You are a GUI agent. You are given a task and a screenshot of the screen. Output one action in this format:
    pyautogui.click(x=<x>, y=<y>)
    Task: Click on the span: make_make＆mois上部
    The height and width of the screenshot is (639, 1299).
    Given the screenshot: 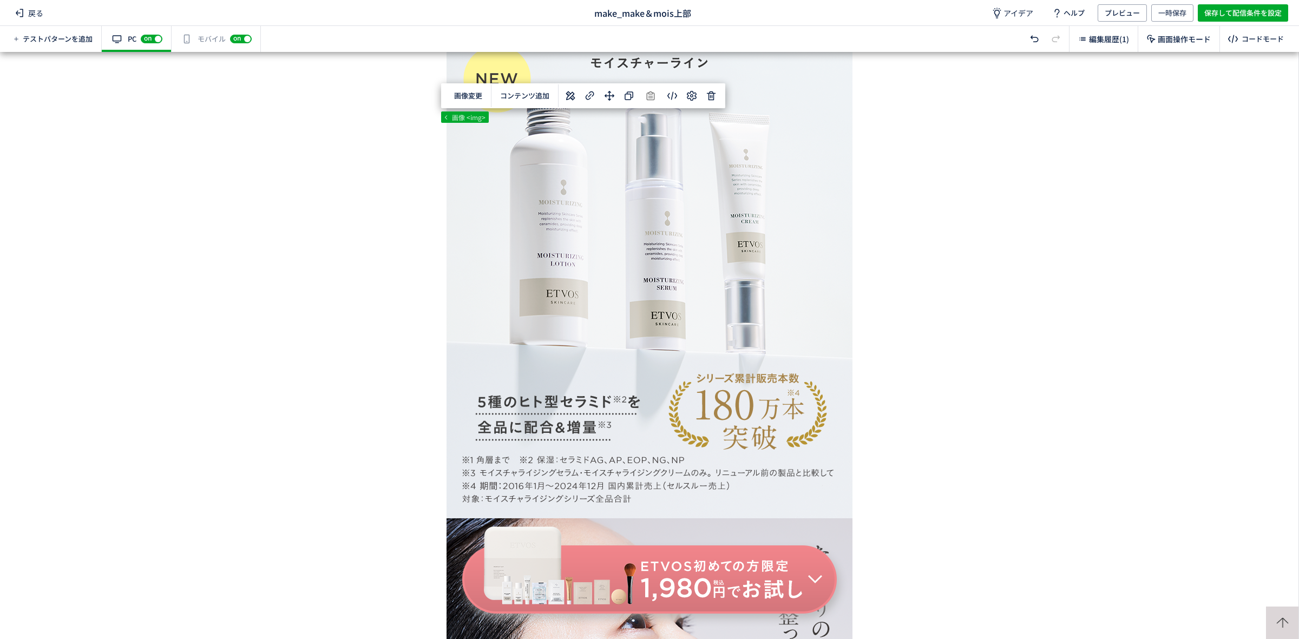 What is the action you would take?
    pyautogui.click(x=642, y=12)
    